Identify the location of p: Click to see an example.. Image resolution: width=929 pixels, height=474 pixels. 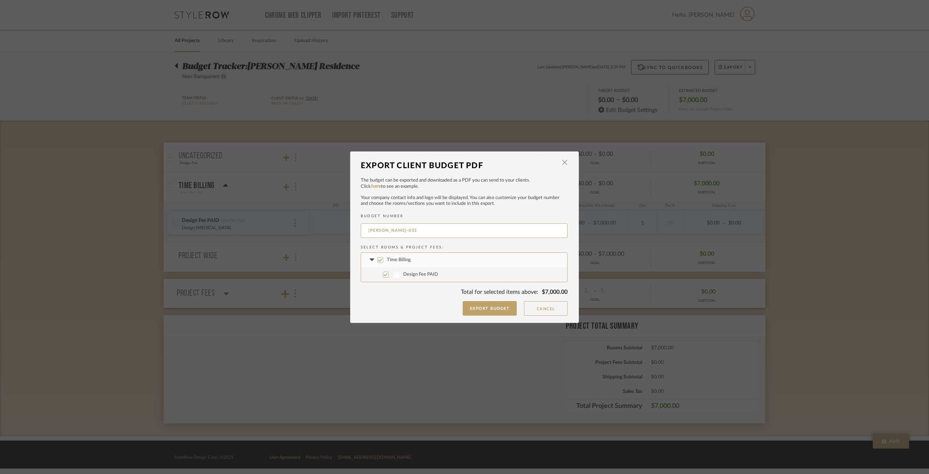
(464, 187).